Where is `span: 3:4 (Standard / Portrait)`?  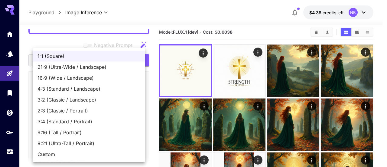 span: 3:4 (Standard / Portrait) is located at coordinates (89, 121).